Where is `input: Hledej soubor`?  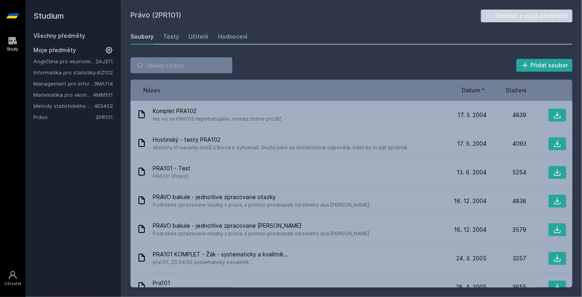
input: Hledej soubor is located at coordinates (181, 65).